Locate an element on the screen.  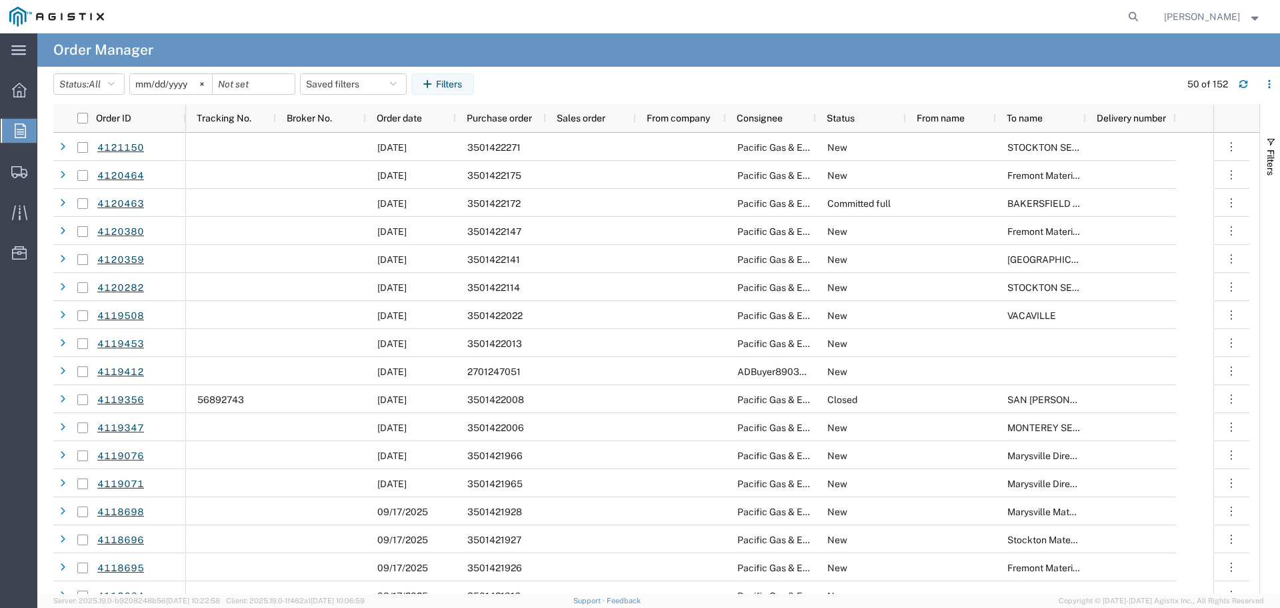
span: 3501421965 is located at coordinates (495, 483).